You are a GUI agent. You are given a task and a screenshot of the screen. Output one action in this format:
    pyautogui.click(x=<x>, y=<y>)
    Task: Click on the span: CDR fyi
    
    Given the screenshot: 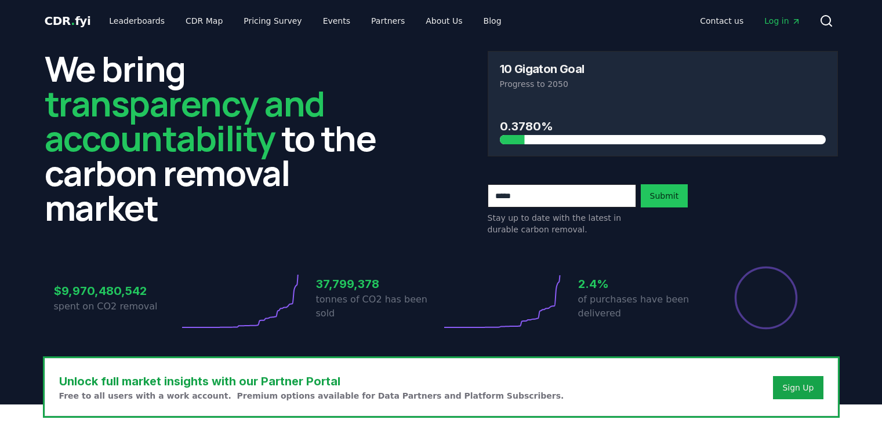 What is the action you would take?
    pyautogui.click(x=68, y=21)
    